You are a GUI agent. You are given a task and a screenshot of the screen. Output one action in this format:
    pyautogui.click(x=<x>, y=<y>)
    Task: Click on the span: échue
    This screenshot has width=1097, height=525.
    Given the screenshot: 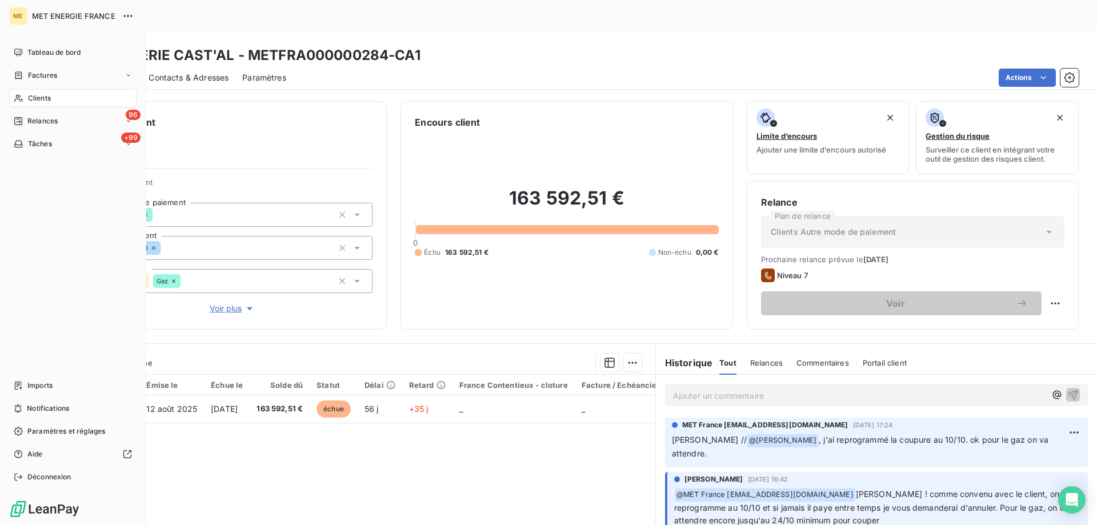 What is the action you would take?
    pyautogui.click(x=334, y=409)
    